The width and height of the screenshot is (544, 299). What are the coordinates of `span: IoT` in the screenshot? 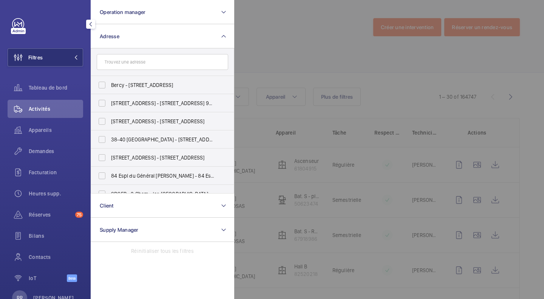 It's located at (48, 278).